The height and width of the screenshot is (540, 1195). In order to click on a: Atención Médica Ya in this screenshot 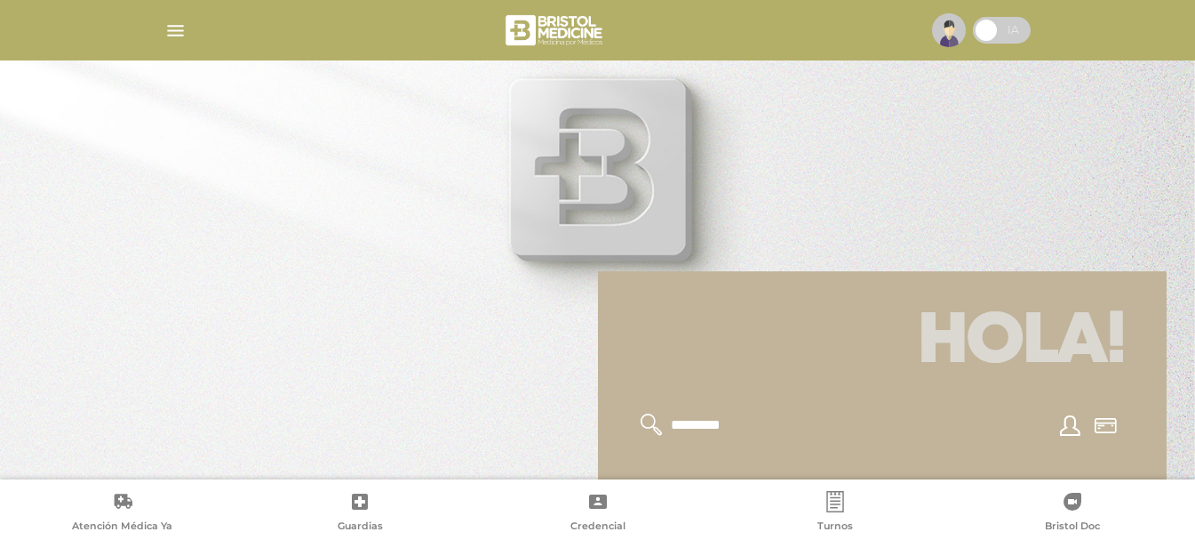, I will do `click(122, 513)`.